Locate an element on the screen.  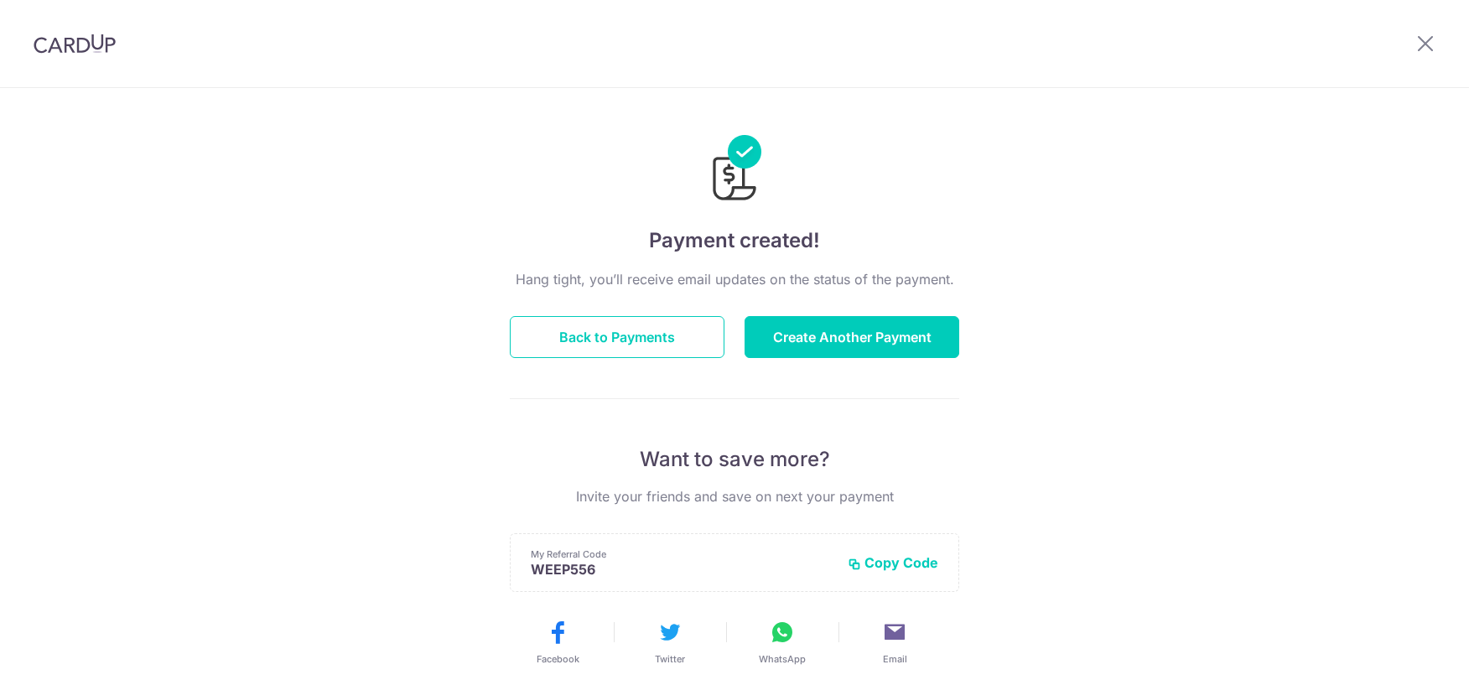
button: WhatsApp is located at coordinates (782, 642).